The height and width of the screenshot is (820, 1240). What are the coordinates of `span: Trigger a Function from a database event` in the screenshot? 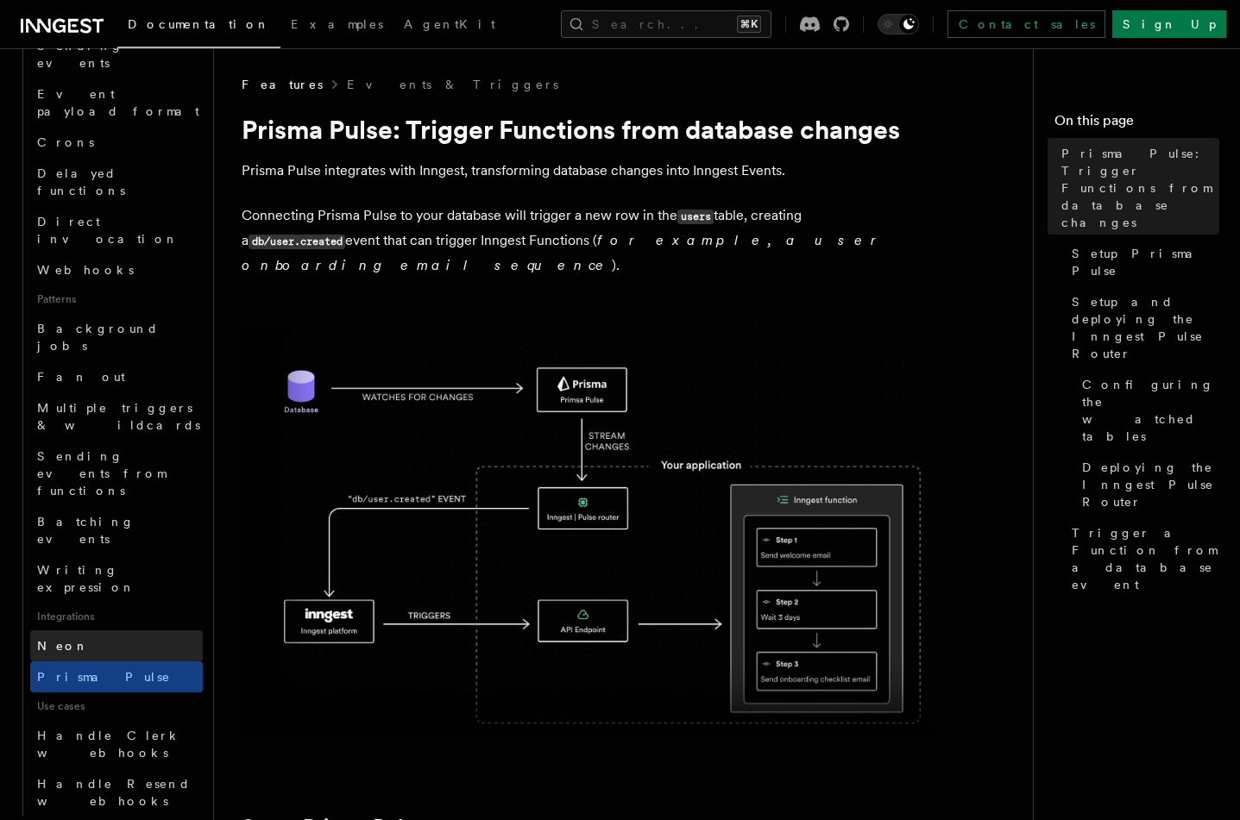 It's located at (1145, 559).